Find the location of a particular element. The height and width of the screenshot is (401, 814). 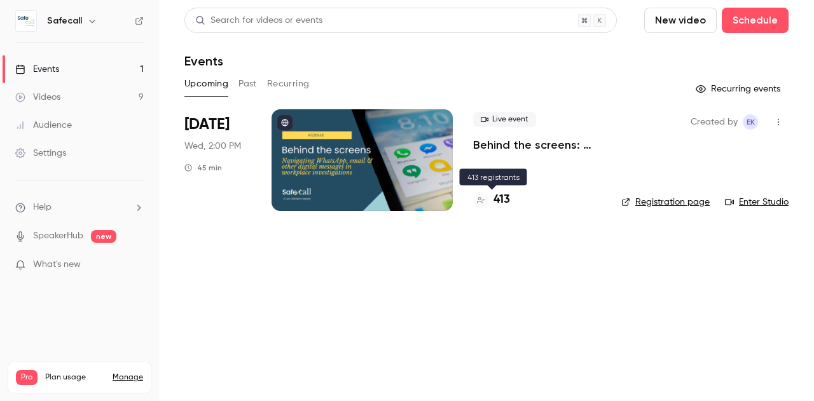

div: Search for videos or events is located at coordinates (259, 20).